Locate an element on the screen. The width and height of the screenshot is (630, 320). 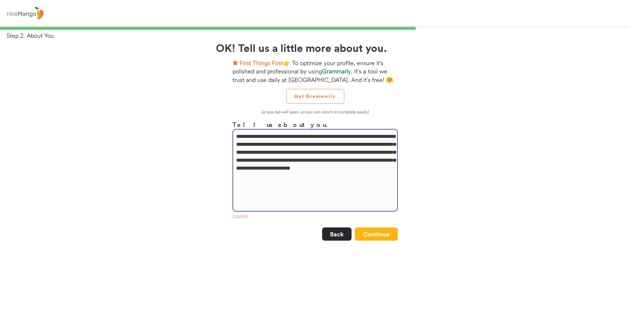
button: Back is located at coordinates (337, 234).